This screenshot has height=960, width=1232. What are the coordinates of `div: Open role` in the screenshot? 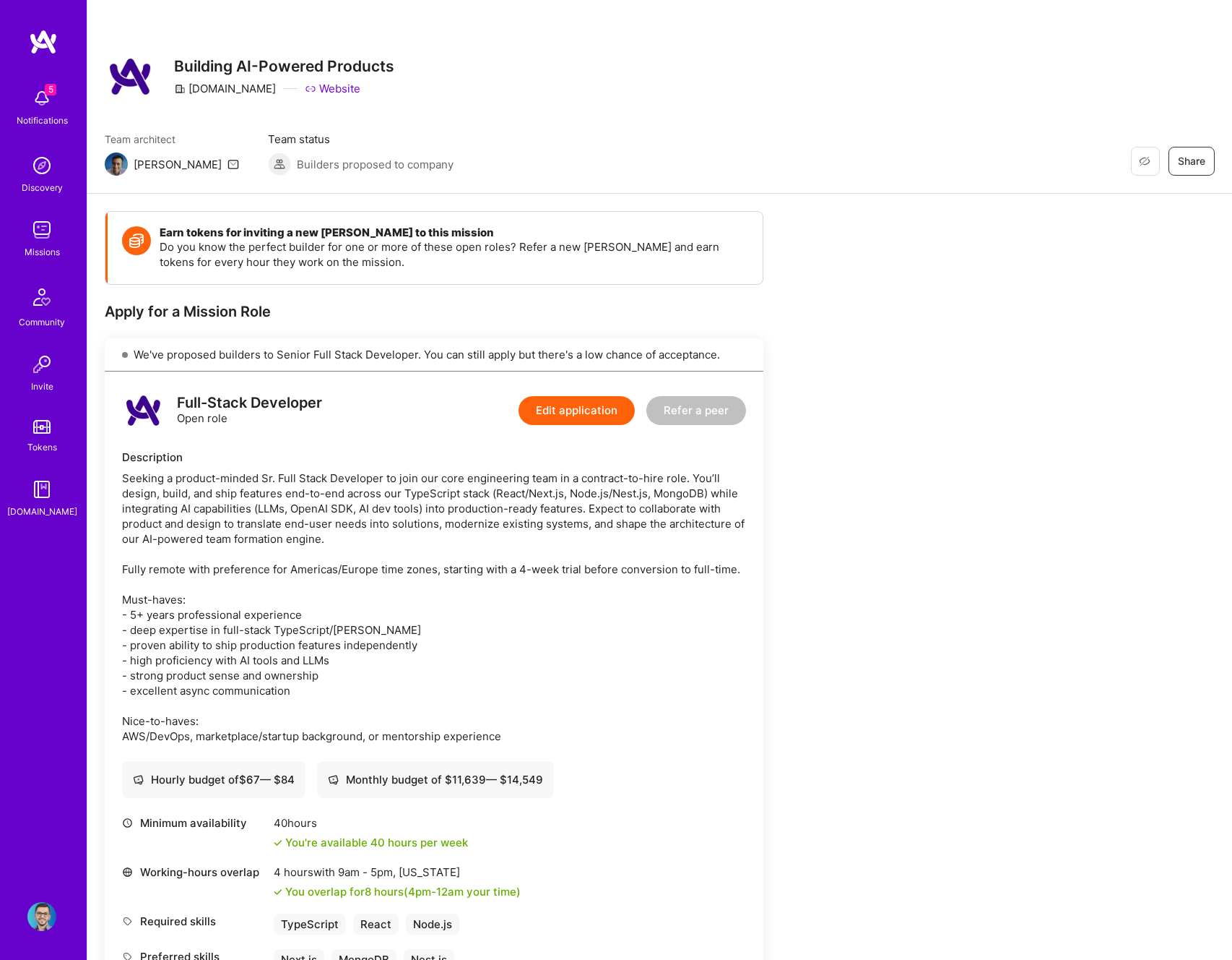 It's located at (249, 411).